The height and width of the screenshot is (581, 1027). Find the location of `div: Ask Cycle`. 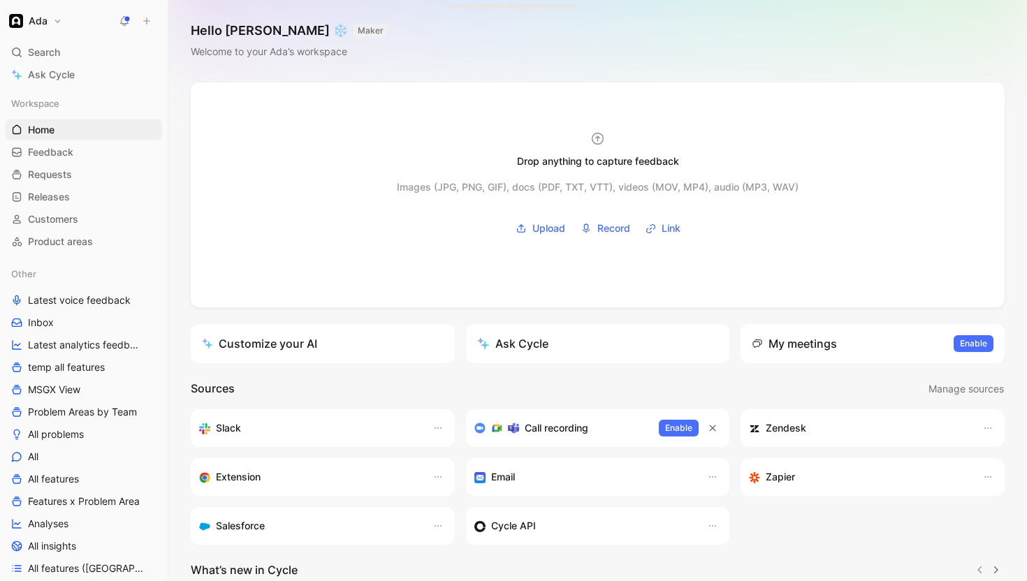

div: Ask Cycle is located at coordinates (513, 344).